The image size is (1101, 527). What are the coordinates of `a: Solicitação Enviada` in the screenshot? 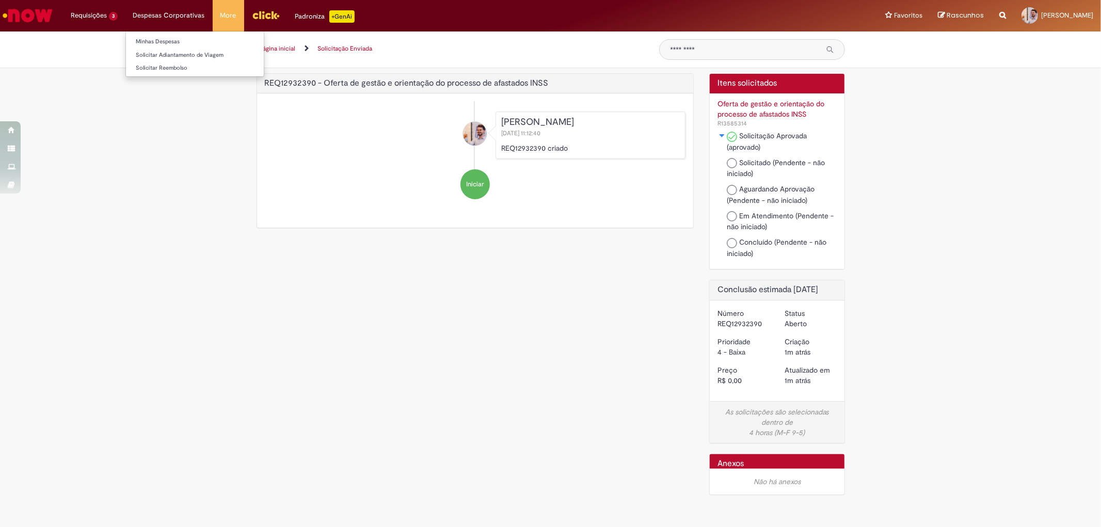 It's located at (345, 49).